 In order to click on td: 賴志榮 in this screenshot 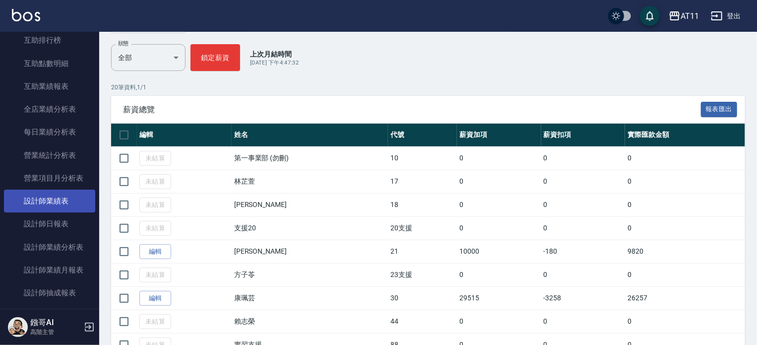, I will do `click(309, 321)`.